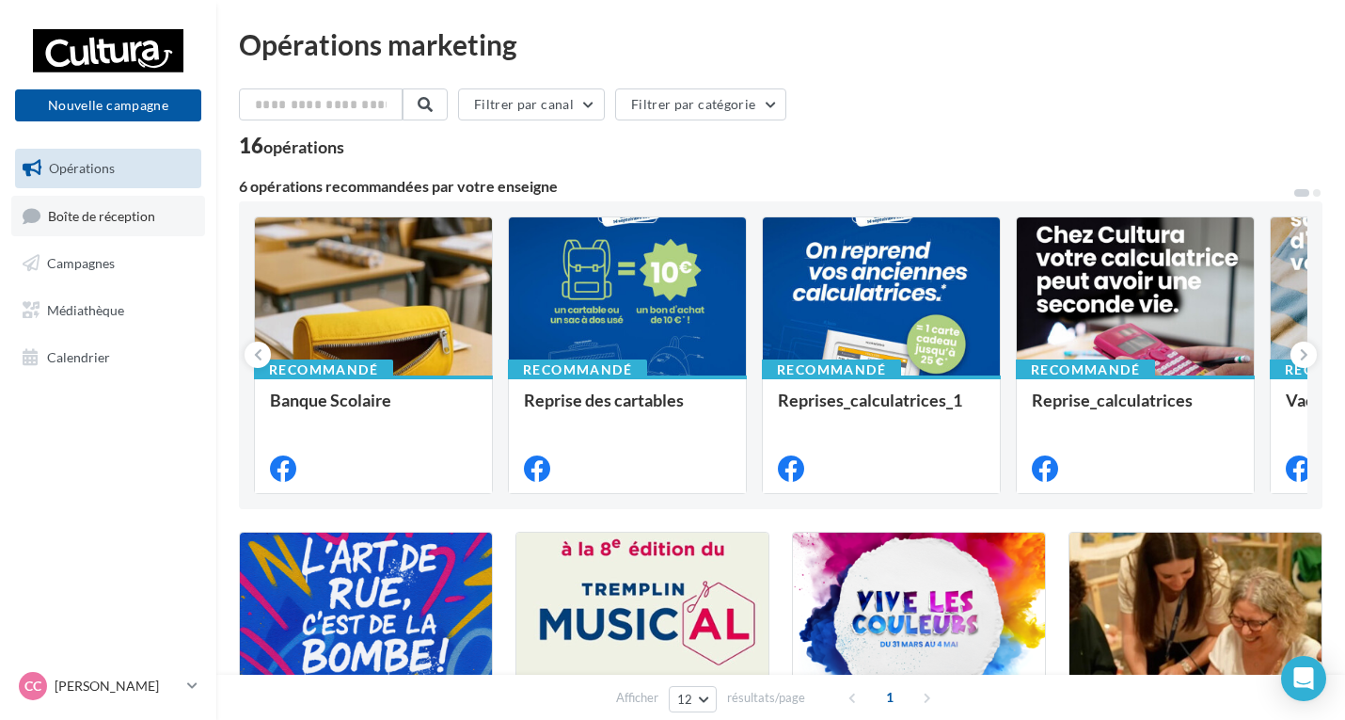  I want to click on span: Afficher, so click(637, 697).